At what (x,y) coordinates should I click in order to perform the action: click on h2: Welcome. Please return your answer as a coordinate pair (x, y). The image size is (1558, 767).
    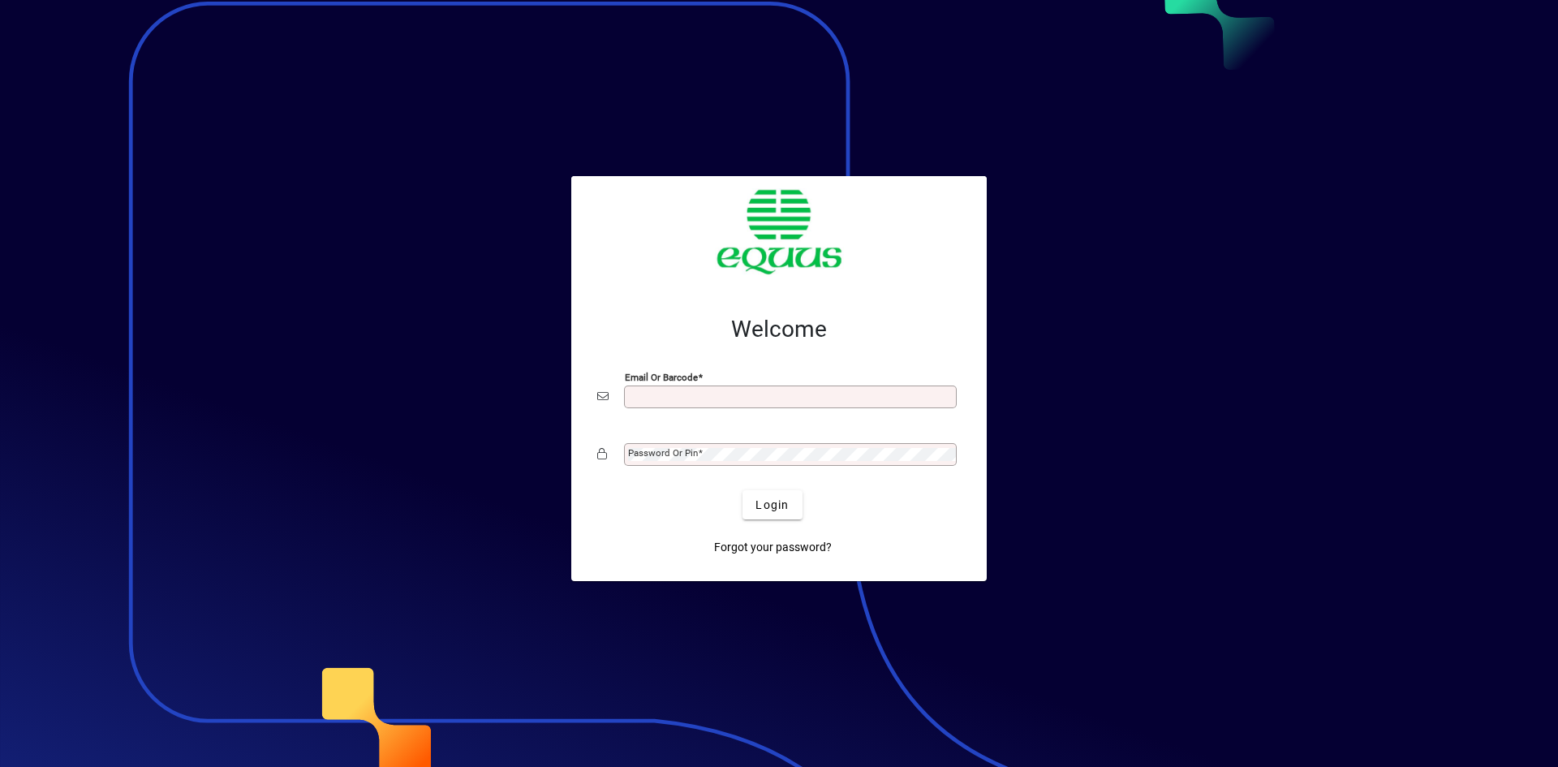
    Looking at the image, I should click on (779, 330).